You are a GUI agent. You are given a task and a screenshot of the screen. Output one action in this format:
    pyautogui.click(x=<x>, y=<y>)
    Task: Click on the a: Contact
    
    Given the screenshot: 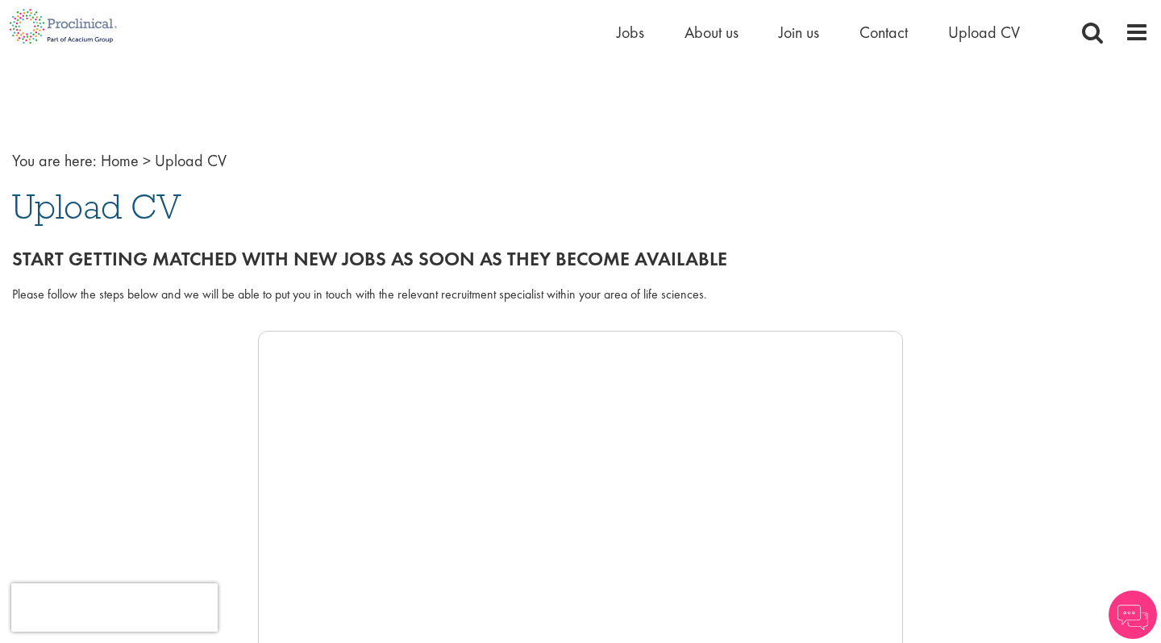 What is the action you would take?
    pyautogui.click(x=884, y=32)
    